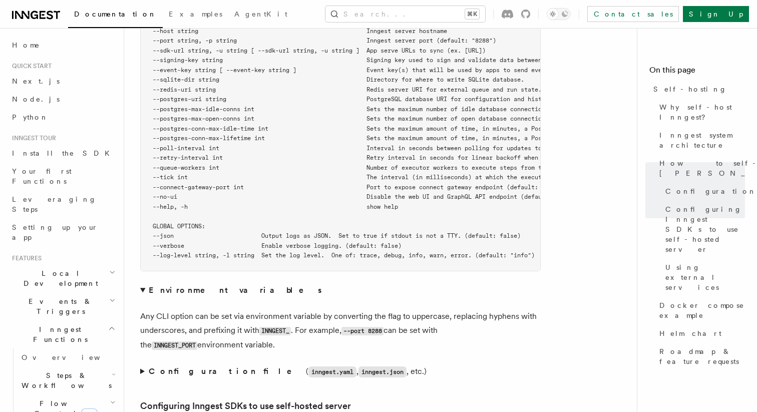 The width and height of the screenshot is (757, 412). Describe the element at coordinates (195, 15) in the screenshot. I see `a: Examples` at that location.